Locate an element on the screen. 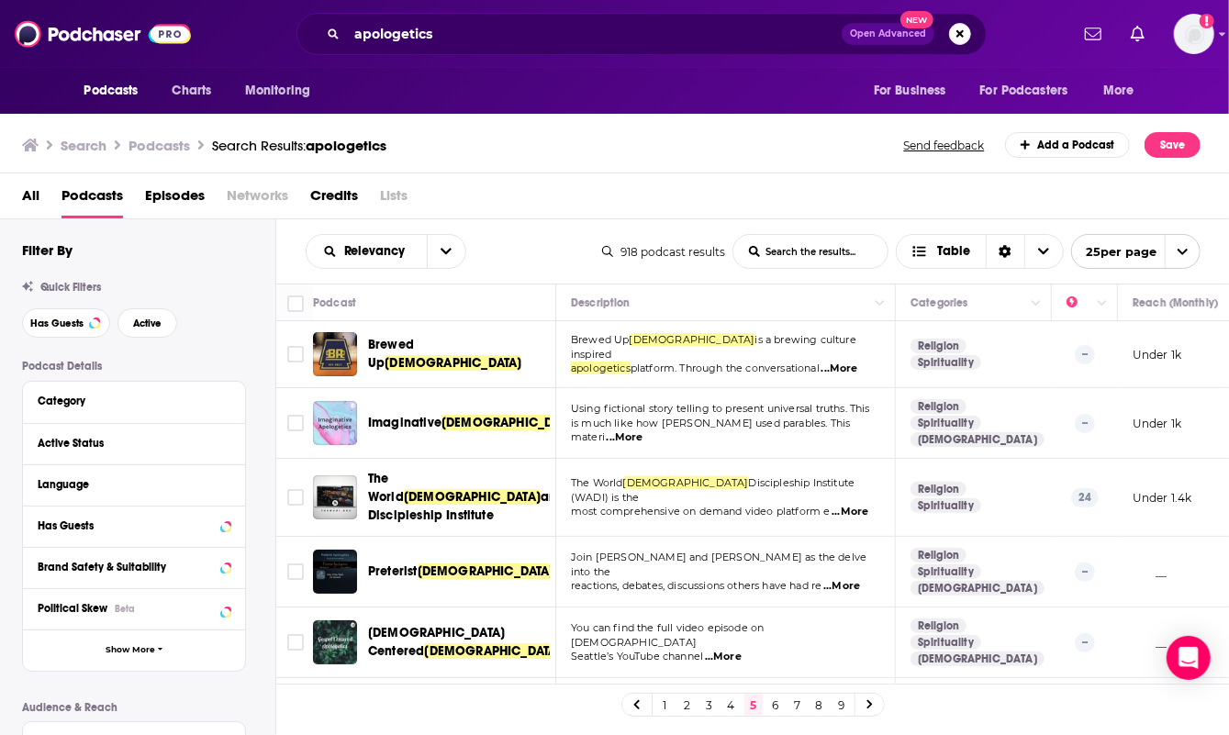  div: Beta is located at coordinates (125, 608).